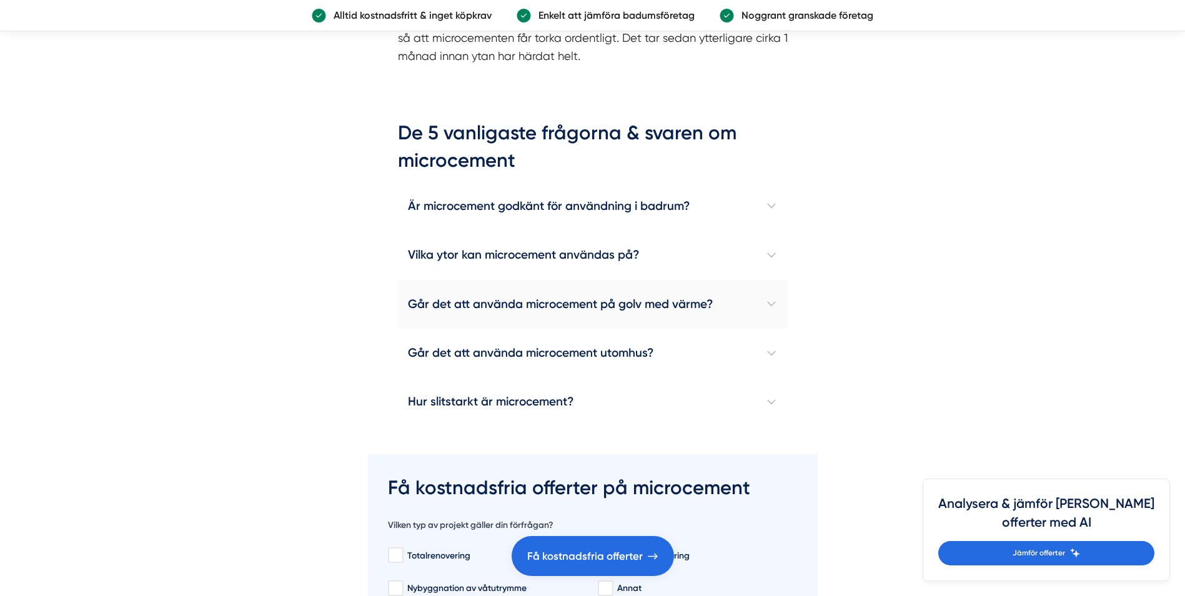 The width and height of the screenshot is (1185, 596). Describe the element at coordinates (593, 151) in the screenshot. I see `h2: De 5 vanligaste frågorna & svaren om microcement` at that location.